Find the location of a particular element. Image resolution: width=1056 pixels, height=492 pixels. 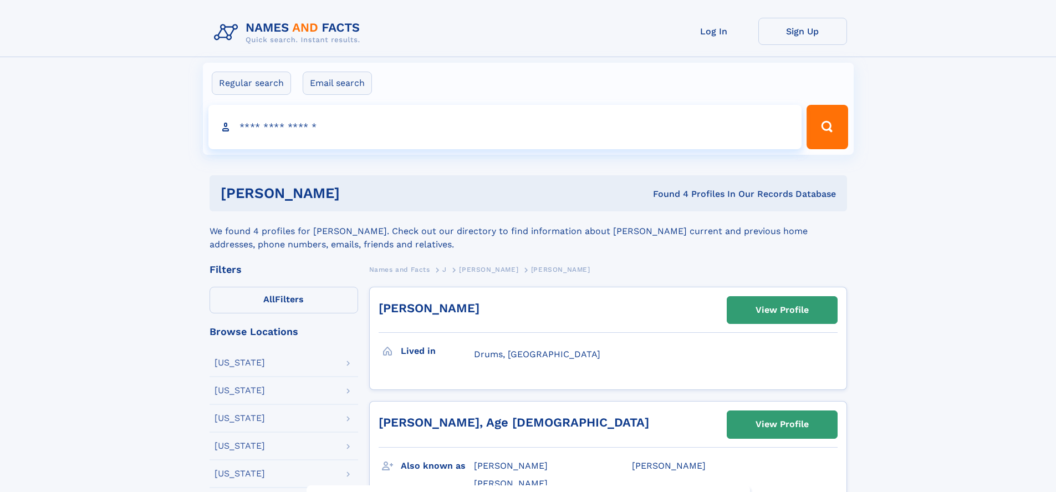

a: Names and Facts is located at coordinates (400, 269).